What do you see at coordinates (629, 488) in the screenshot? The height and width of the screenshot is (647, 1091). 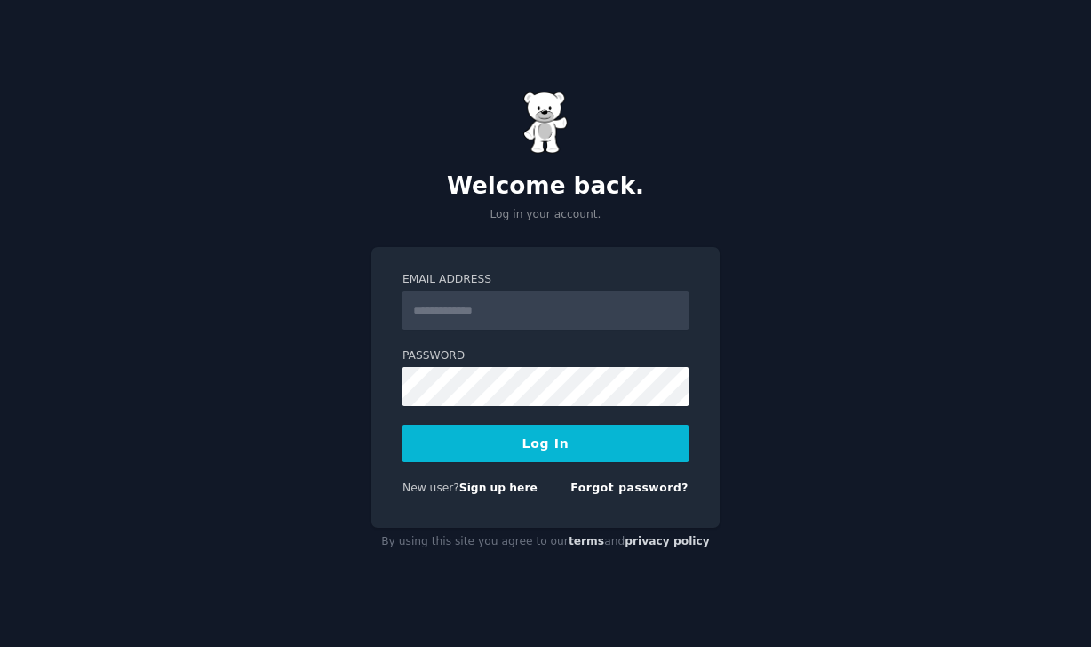 I see `a: Forgot password?` at bounding box center [629, 488].